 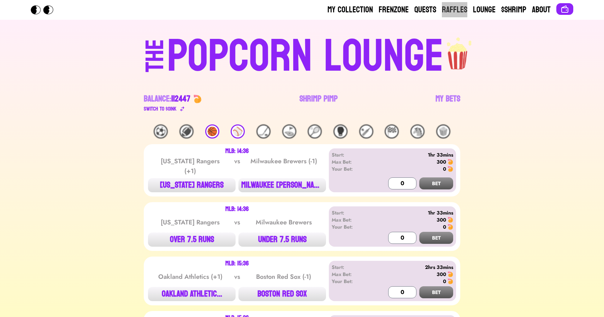 What do you see at coordinates (485, 10) in the screenshot?
I see `a: Lounge` at bounding box center [485, 10].